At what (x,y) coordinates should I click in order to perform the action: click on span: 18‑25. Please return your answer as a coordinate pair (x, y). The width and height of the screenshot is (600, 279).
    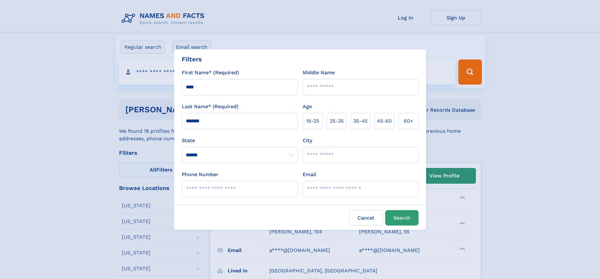
    Looking at the image, I should click on (312, 121).